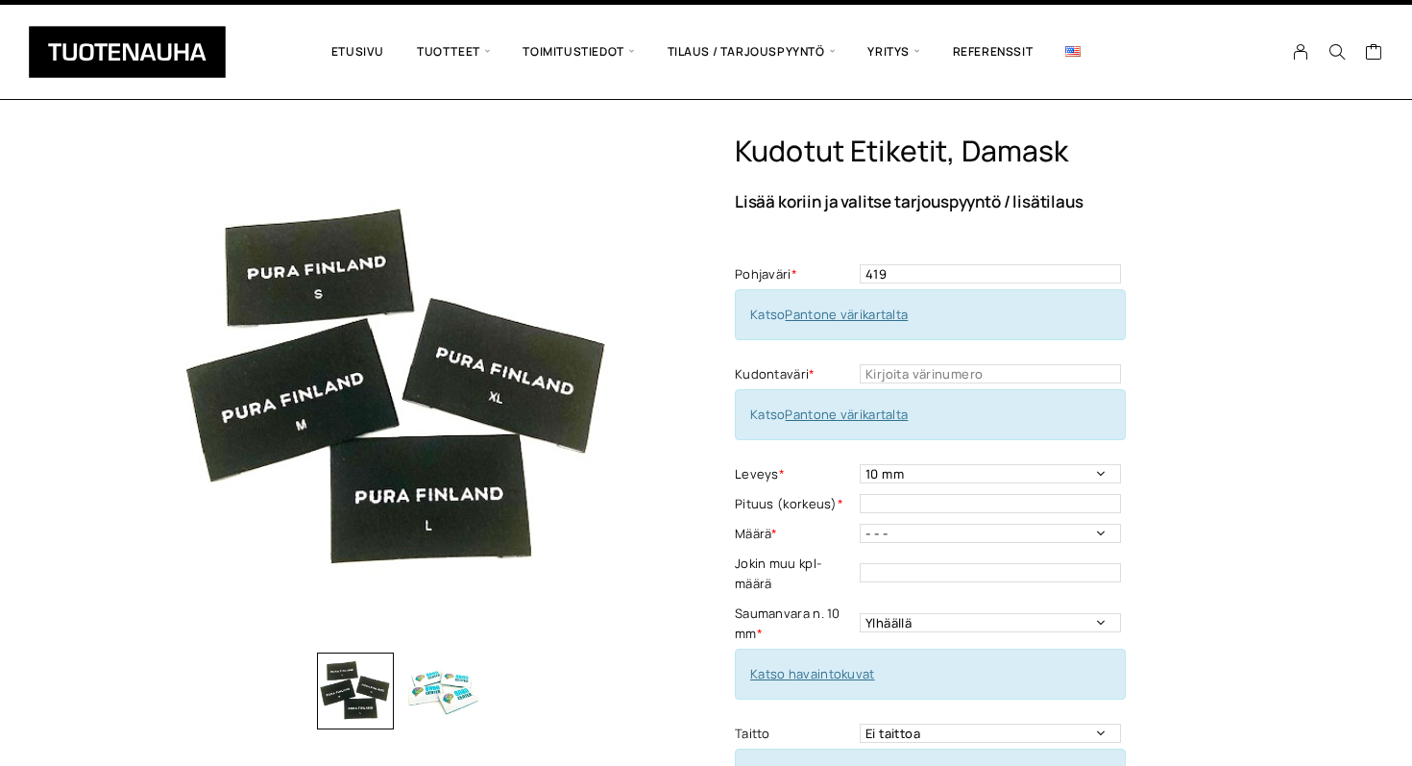 The width and height of the screenshot is (1412, 766). I want to click on img: Tuotenauha Oy, so click(127, 52).